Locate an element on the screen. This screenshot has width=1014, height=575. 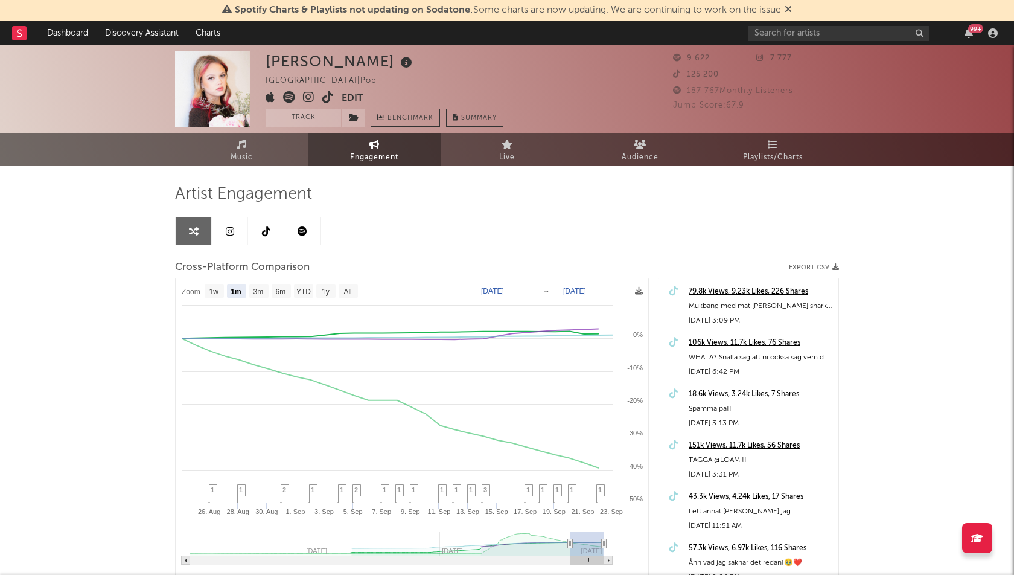
text: 1y is located at coordinates (325, 291).